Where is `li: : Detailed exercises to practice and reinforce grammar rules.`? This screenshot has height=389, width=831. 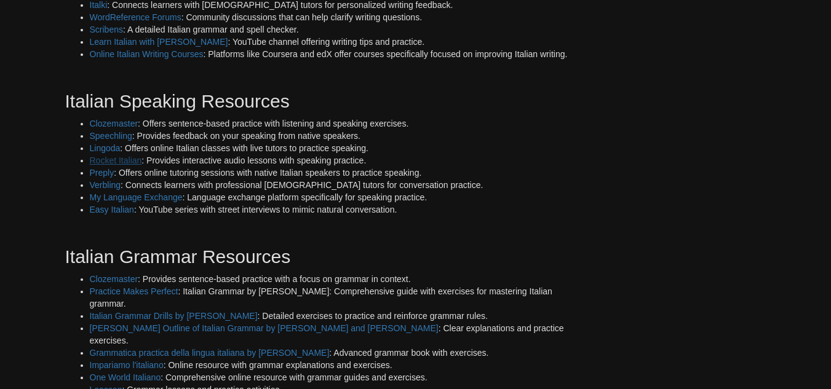 li: : Detailed exercises to practice and reinforce grammar rules. is located at coordinates (338, 316).